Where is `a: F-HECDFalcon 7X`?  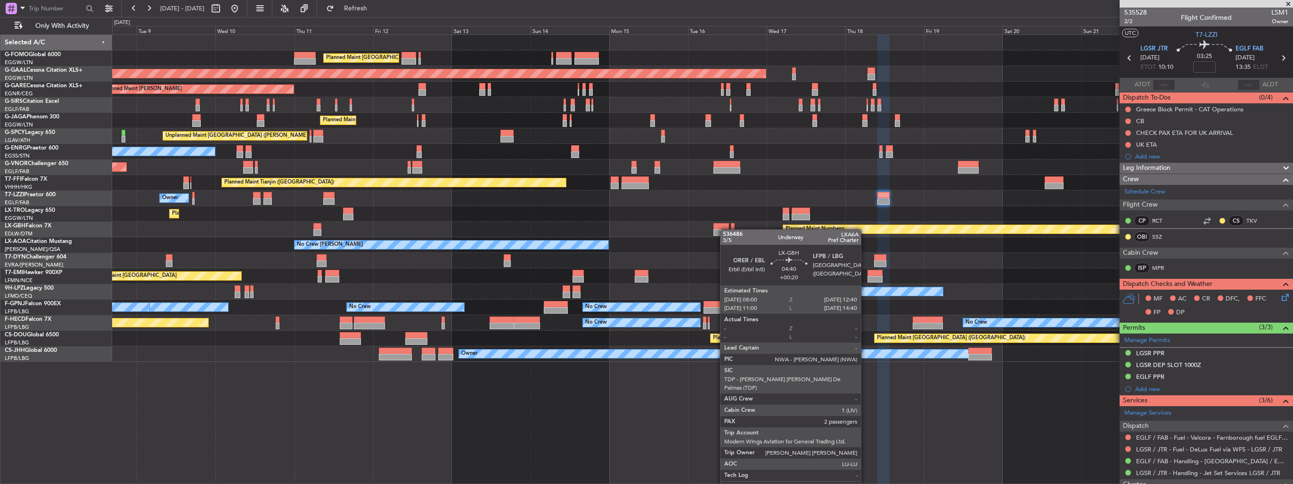 a: F-HECDFalcon 7X is located at coordinates (28, 319).